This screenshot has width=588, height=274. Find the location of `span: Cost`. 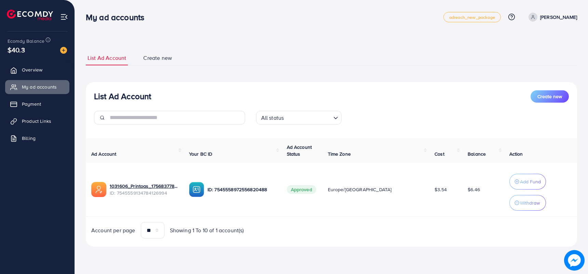

span: Cost is located at coordinates (439, 154).